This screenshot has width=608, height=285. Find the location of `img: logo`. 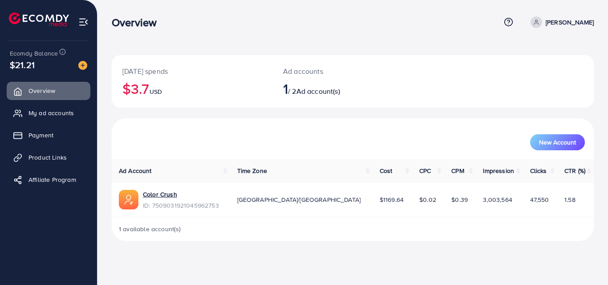

img: logo is located at coordinates (39, 19).